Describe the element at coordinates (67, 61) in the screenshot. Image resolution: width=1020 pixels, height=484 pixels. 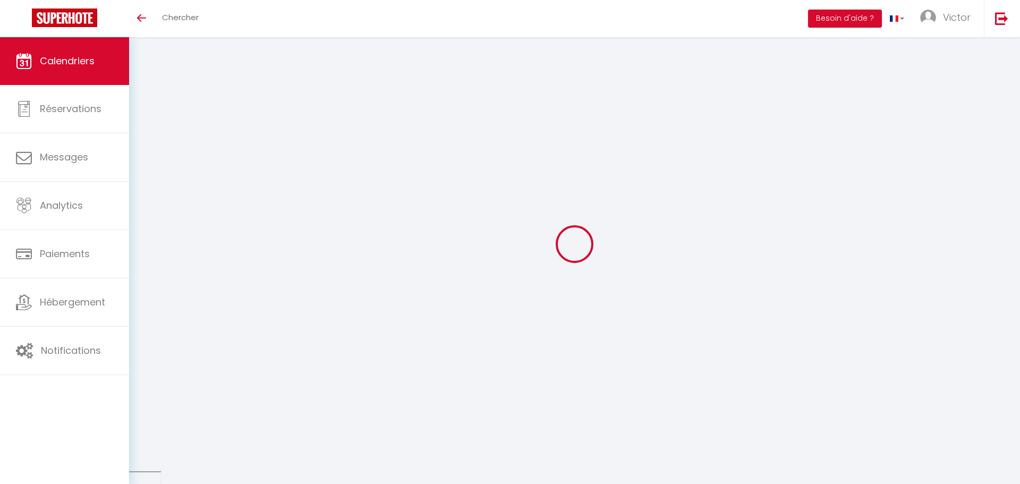
I see `span: Calendriers` at that location.